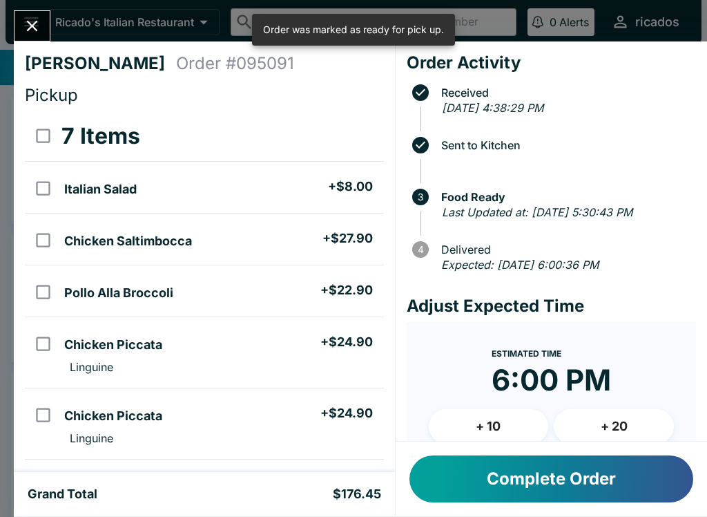 The width and height of the screenshot is (707, 517). What do you see at coordinates (420, 249) in the screenshot?
I see `text: 4` at bounding box center [420, 249].